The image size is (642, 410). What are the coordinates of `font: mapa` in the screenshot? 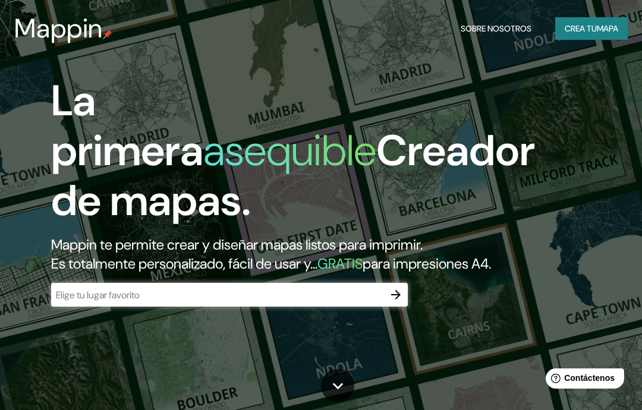 It's located at (608, 29).